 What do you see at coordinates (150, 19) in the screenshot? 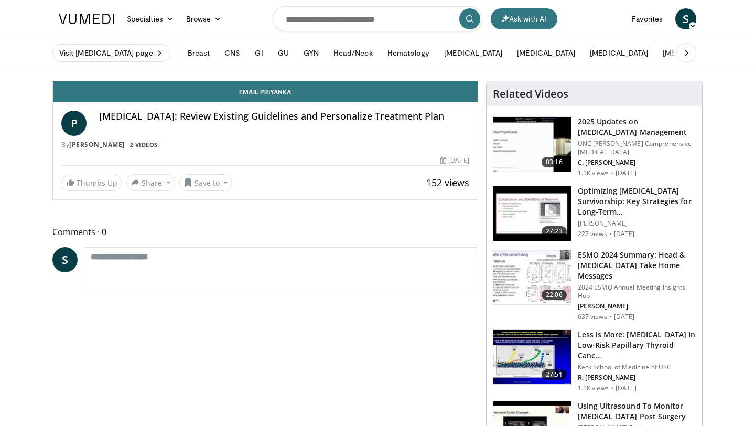
I see `a: Specialties` at bounding box center [150, 19].